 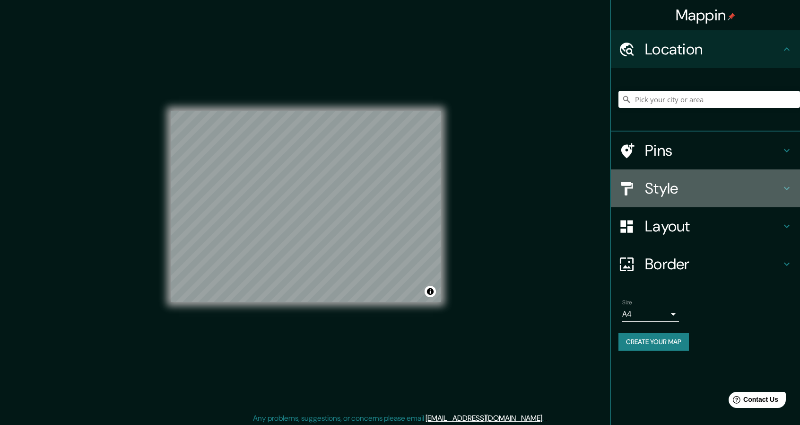 I want to click on h4: Style, so click(x=713, y=188).